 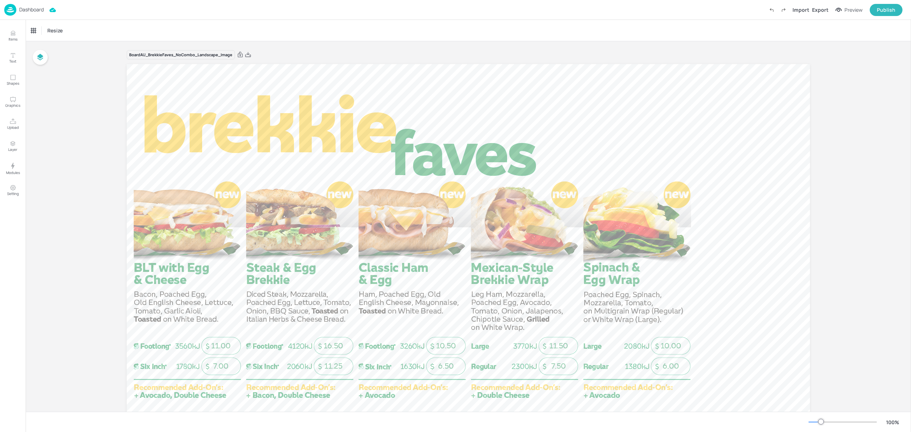 What do you see at coordinates (333, 346) in the screenshot?
I see `span: 16.50` at bounding box center [333, 346].